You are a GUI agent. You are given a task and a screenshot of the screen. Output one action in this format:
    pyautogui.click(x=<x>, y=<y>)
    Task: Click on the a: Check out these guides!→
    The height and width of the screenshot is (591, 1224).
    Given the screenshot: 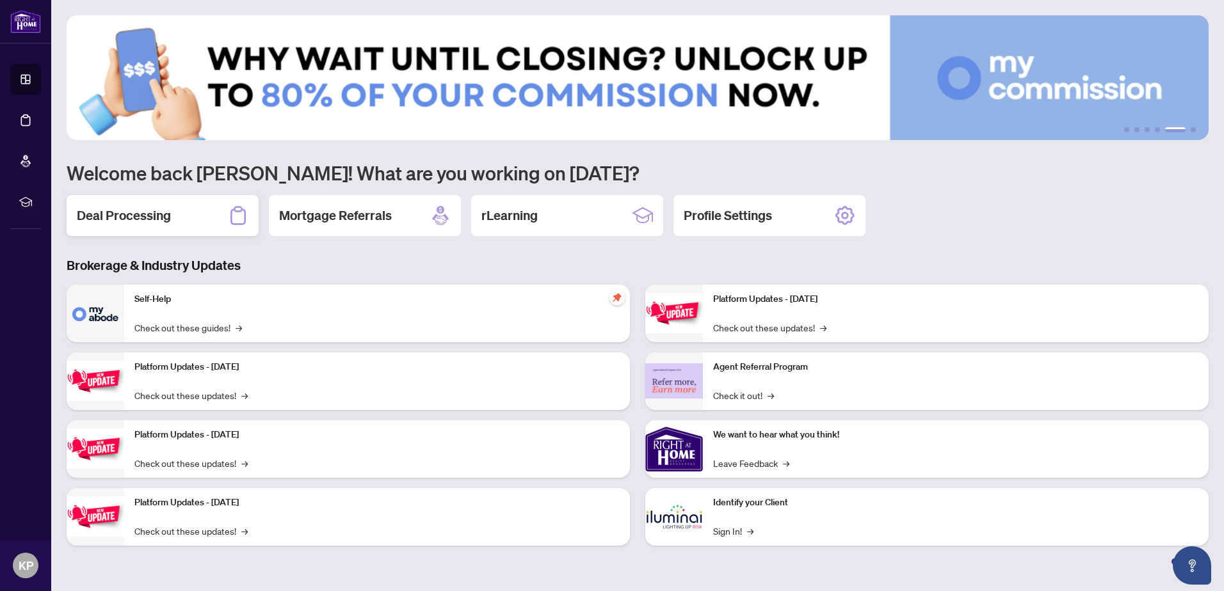 What is the action you would take?
    pyautogui.click(x=188, y=328)
    